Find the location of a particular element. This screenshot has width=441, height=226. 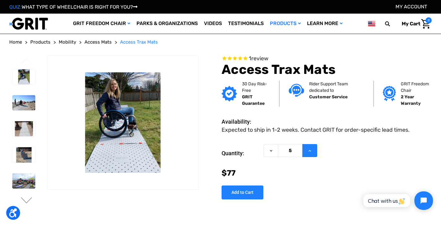

p: GRIT Freedom Chair is located at coordinates (418, 87).